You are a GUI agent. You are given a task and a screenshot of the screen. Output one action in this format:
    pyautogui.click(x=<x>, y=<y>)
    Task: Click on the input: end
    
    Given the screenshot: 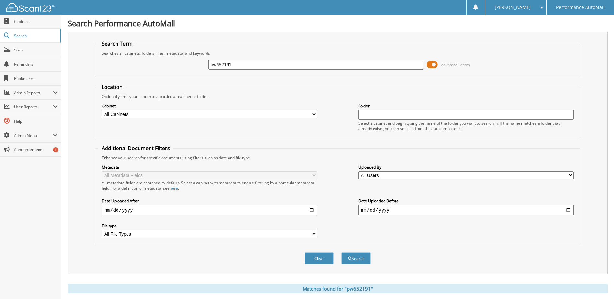 What is the action you would take?
    pyautogui.click(x=466, y=210)
    